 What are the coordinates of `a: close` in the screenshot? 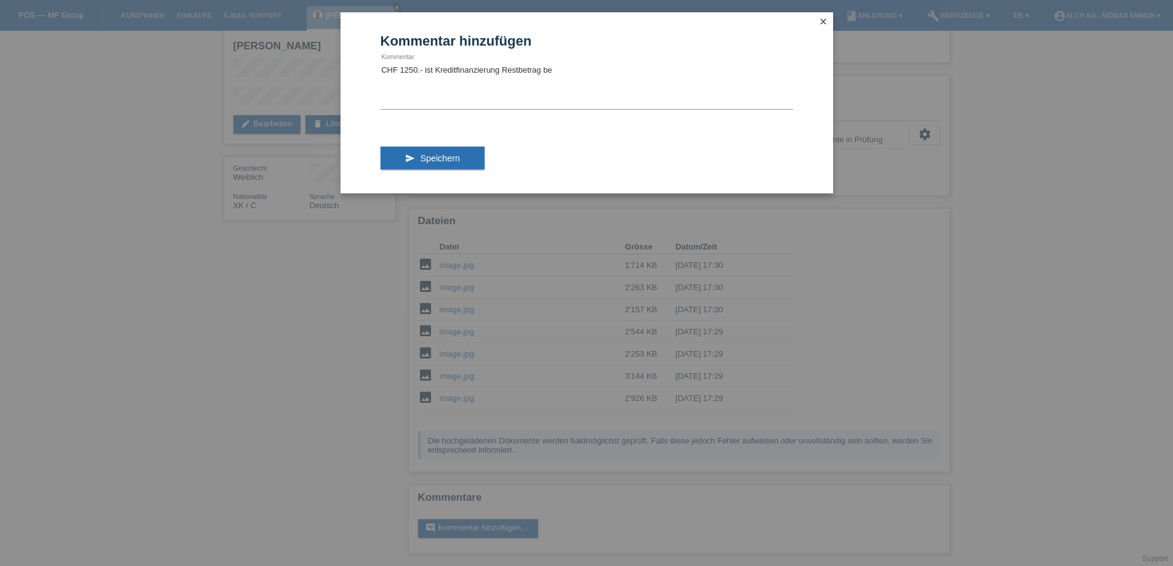 It's located at (823, 22).